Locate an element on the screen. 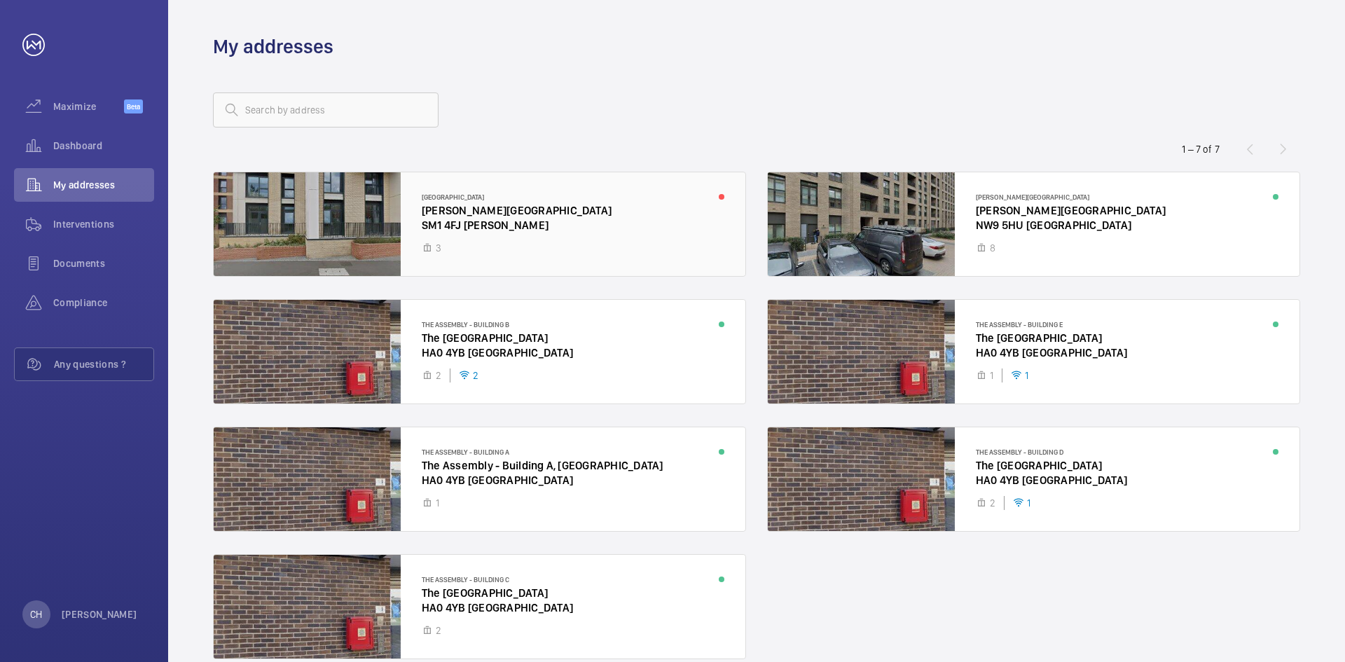  h1: My addresses is located at coordinates (273, 46).